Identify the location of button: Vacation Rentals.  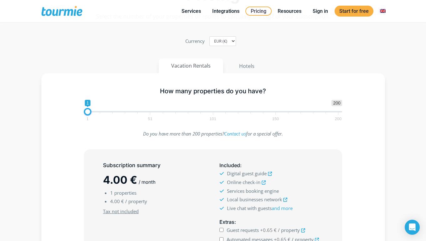
(191, 66).